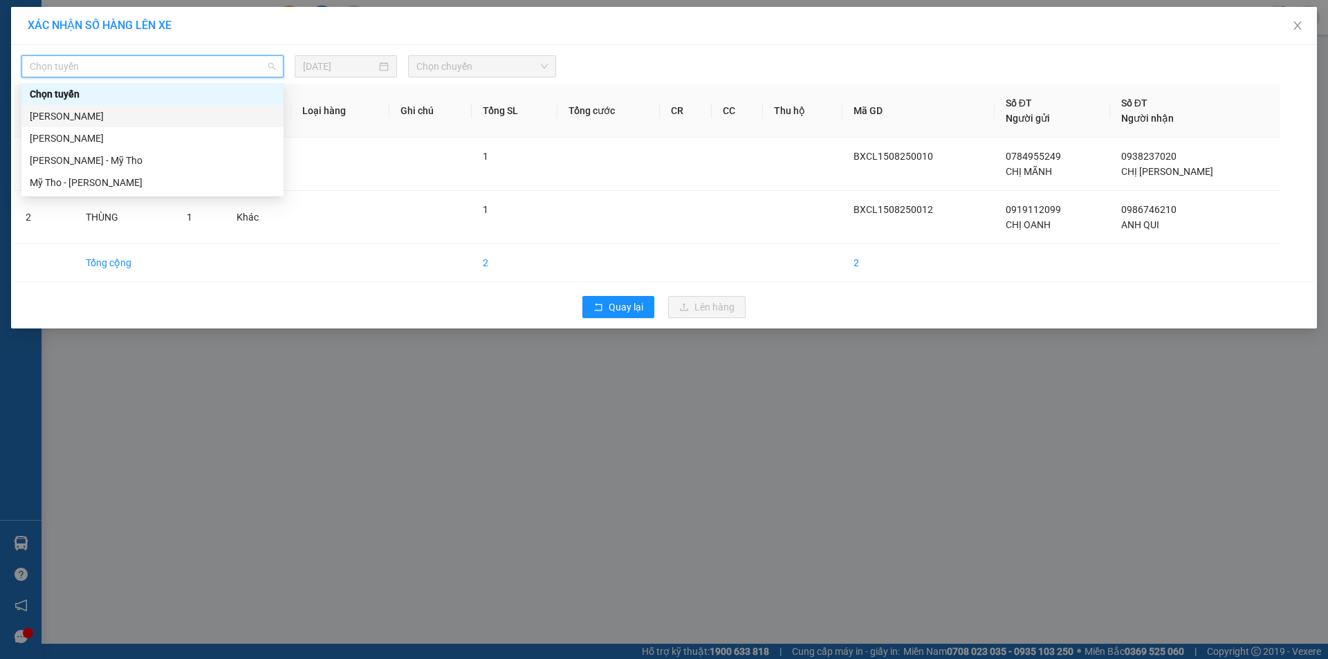 The width and height of the screenshot is (1328, 659). Describe the element at coordinates (66, 129) in the screenshot. I see `span: QUA CẦU TÂN TRƯỜNG 200M` at that location.